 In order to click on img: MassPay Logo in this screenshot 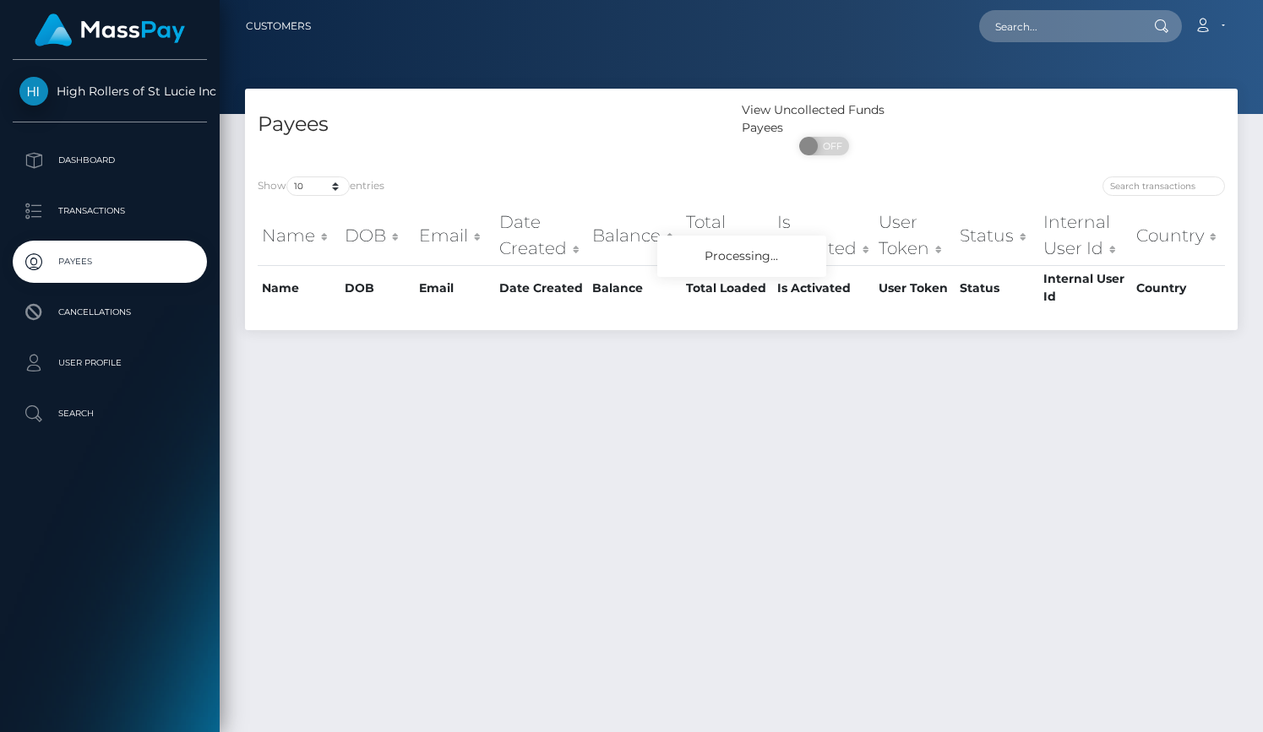, I will do `click(110, 30)`.